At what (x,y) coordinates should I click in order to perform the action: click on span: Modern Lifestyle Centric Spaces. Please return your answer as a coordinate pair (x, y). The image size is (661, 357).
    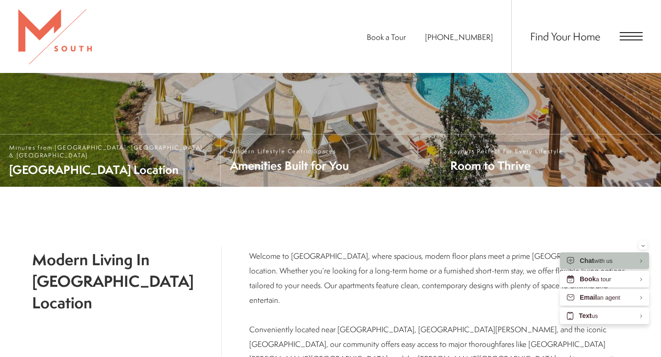
    Looking at the image, I should click on (289, 151).